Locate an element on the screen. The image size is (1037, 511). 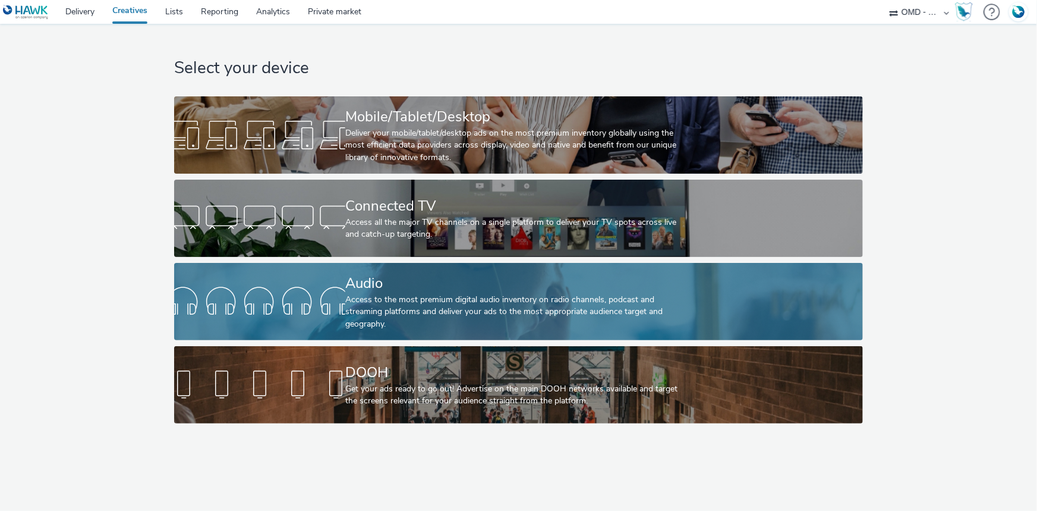
img: Hawk Academy is located at coordinates (964, 12).